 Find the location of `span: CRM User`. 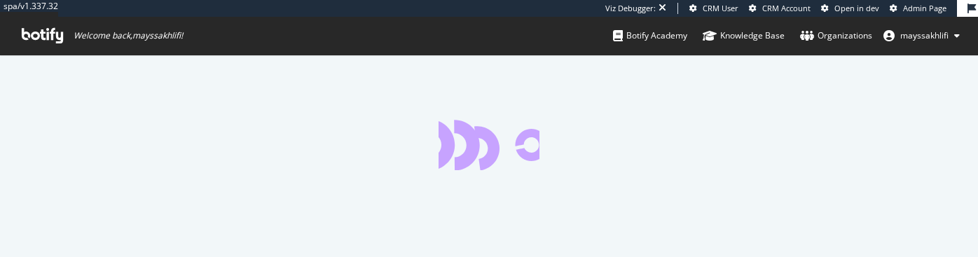

span: CRM User is located at coordinates (720, 8).